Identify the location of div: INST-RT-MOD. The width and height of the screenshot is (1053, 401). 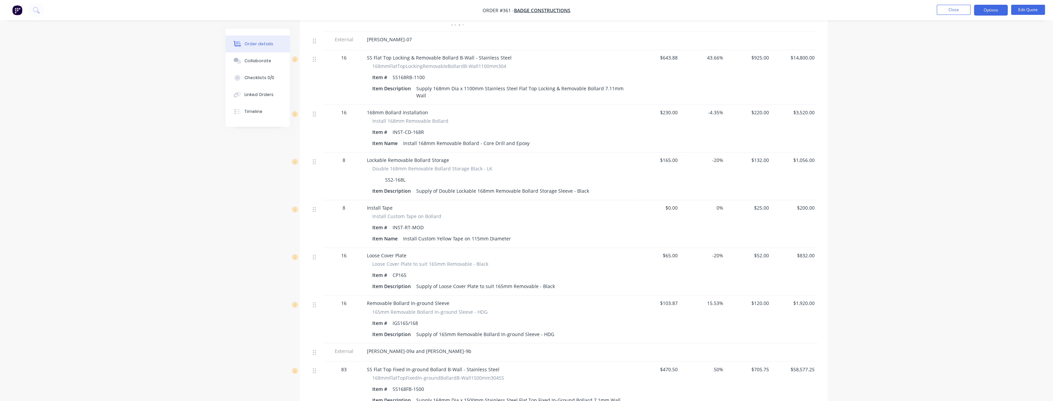
(408, 227).